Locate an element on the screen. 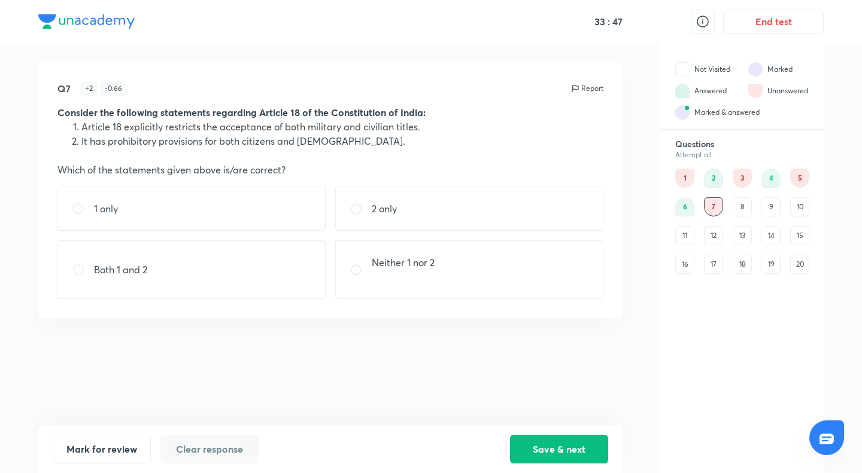  p: 2 only is located at coordinates (384, 209).